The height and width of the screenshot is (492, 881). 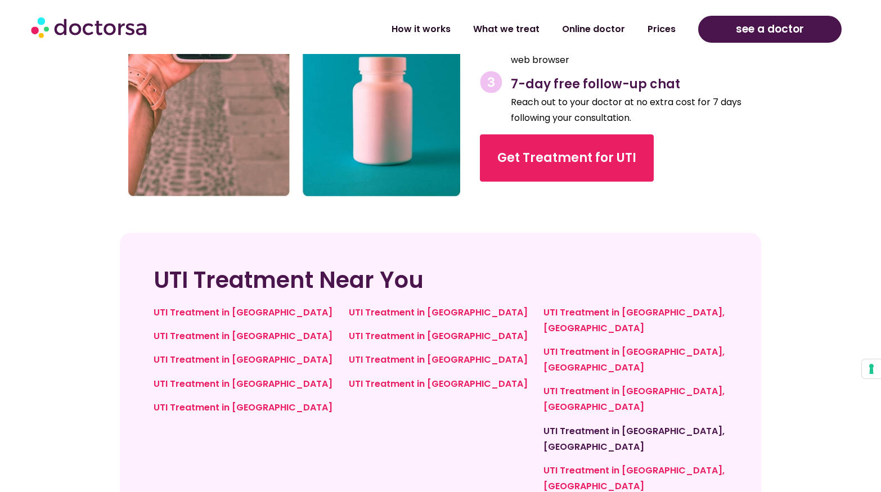 I want to click on span: 7-day free follow-up chat, so click(x=595, y=84).